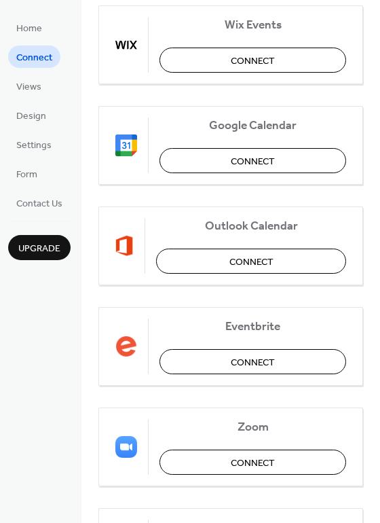  I want to click on a: Views, so click(29, 86).